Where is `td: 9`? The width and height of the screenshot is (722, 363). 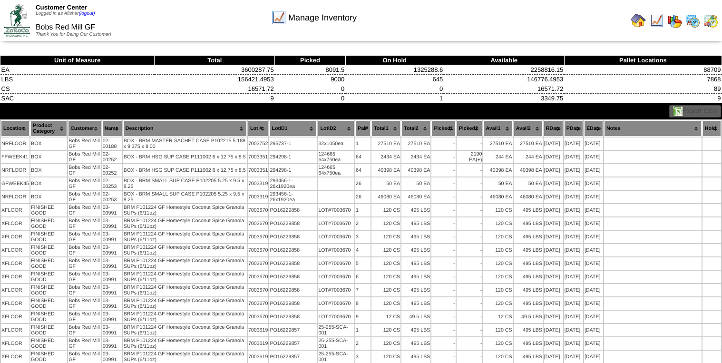 td: 9 is located at coordinates (214, 98).